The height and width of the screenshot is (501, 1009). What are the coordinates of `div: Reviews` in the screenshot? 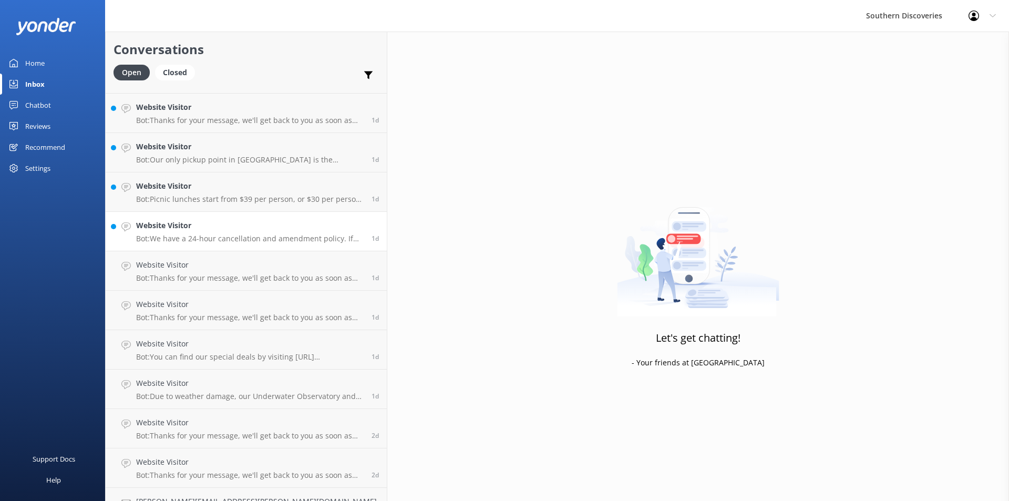 It's located at (38, 126).